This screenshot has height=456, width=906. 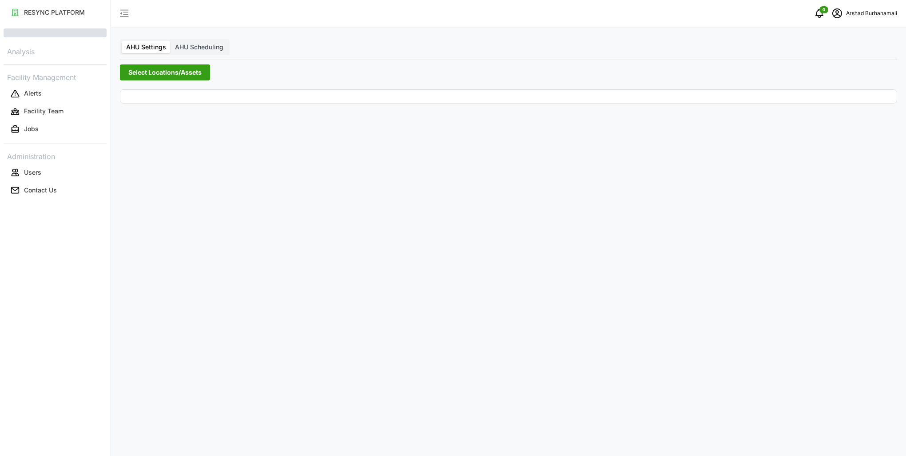 What do you see at coordinates (33, 93) in the screenshot?
I see `p: Alerts` at bounding box center [33, 93].